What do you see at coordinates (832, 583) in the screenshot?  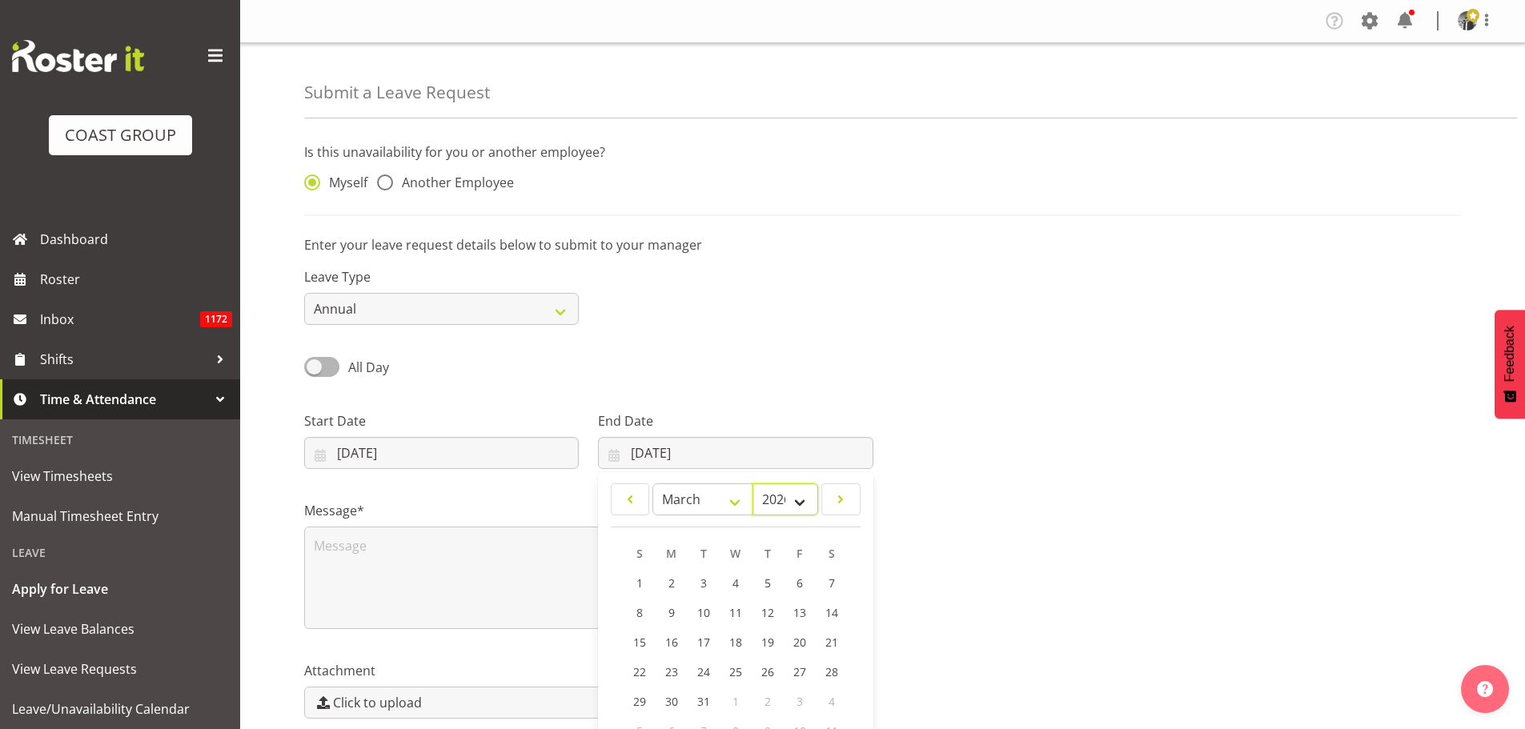 I see `span: 7` at bounding box center [832, 583].